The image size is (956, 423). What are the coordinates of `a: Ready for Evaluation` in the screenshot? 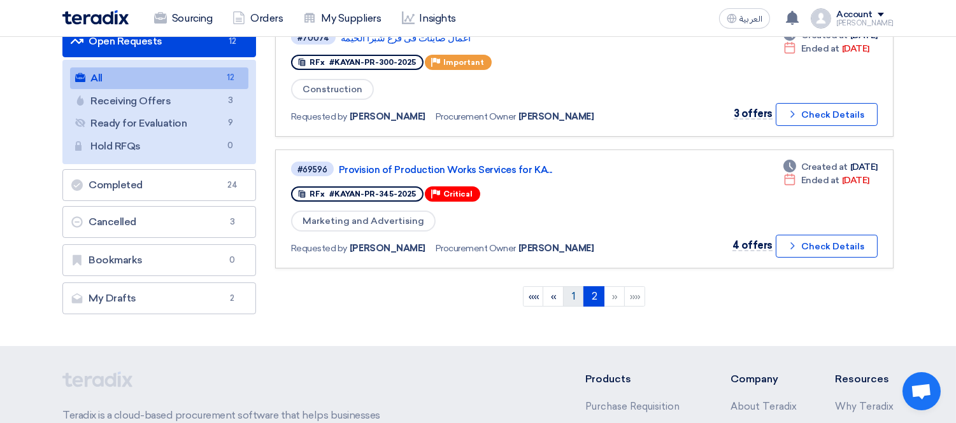 It's located at (159, 124).